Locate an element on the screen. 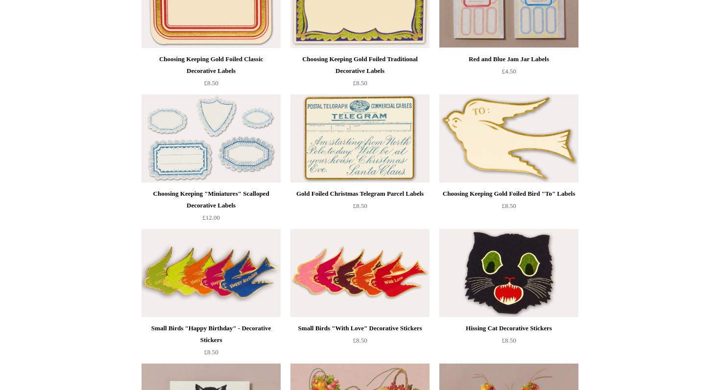 This screenshot has width=720, height=390. a: Choosing Keeping Gold Foiled Bird "To" Labels Choosing Keeping Gold Foiled Bird "To" Labels is located at coordinates (509, 139).